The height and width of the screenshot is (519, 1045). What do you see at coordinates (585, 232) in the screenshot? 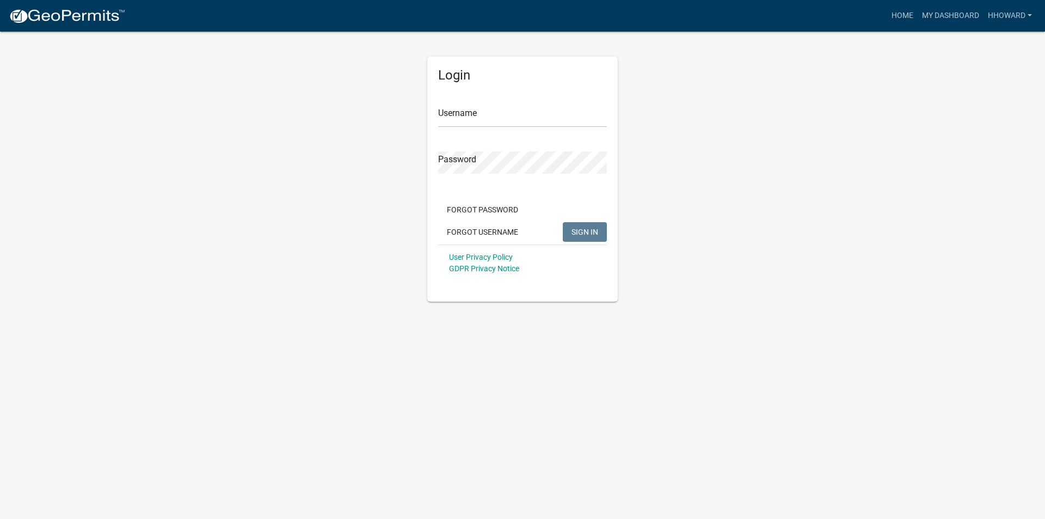
I see `button: SIGN IN` at bounding box center [585, 232].